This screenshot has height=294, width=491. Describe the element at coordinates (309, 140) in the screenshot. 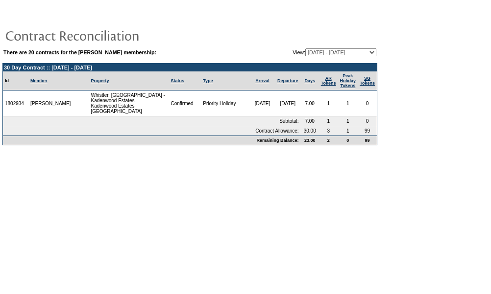

I see `td: 23.00` at that location.